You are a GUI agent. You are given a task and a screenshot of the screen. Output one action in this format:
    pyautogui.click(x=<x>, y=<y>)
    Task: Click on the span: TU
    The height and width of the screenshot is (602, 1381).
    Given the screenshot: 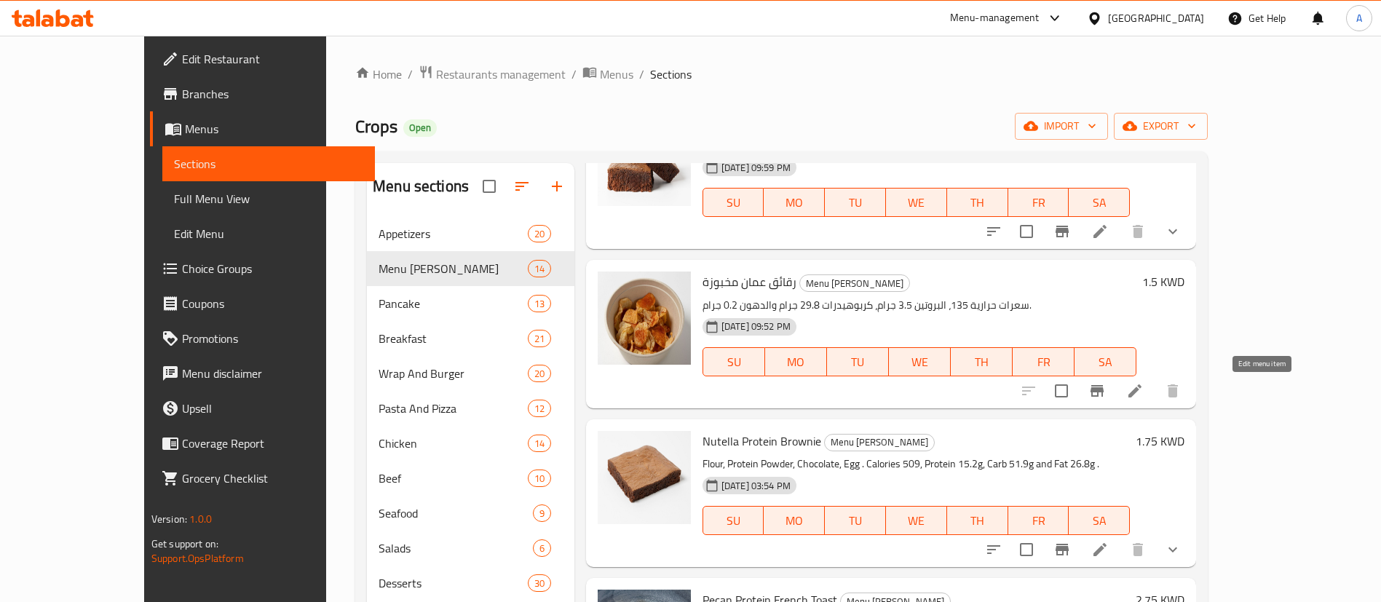 What is the action you would take?
    pyautogui.click(x=855, y=202)
    